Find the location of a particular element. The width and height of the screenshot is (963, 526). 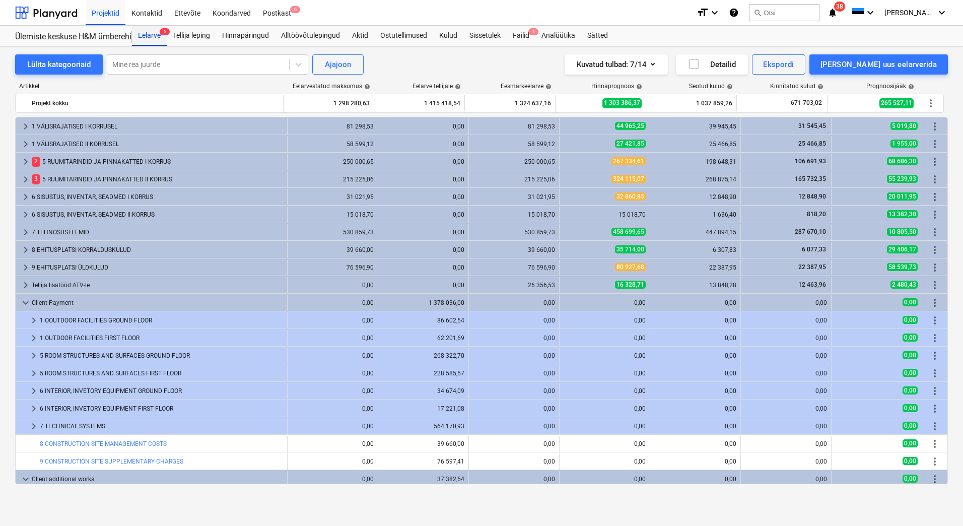

span: 287 670,10 is located at coordinates (810, 232).